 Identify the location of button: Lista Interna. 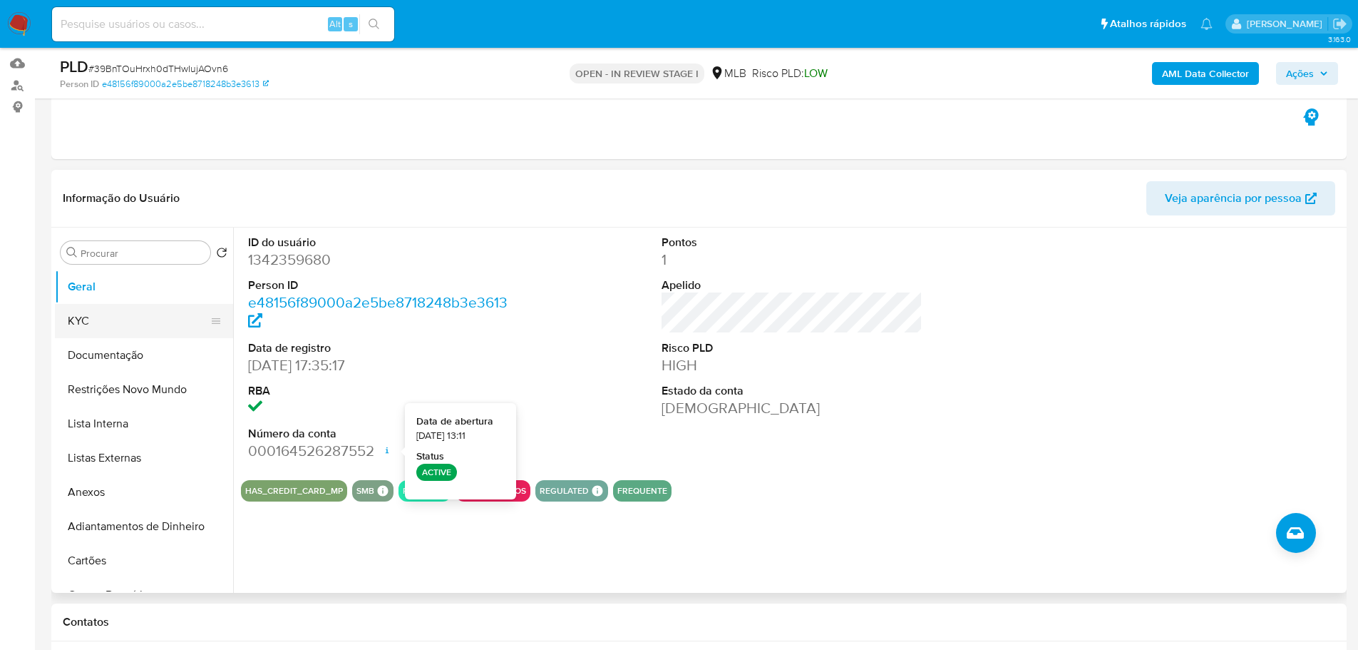
(144, 424).